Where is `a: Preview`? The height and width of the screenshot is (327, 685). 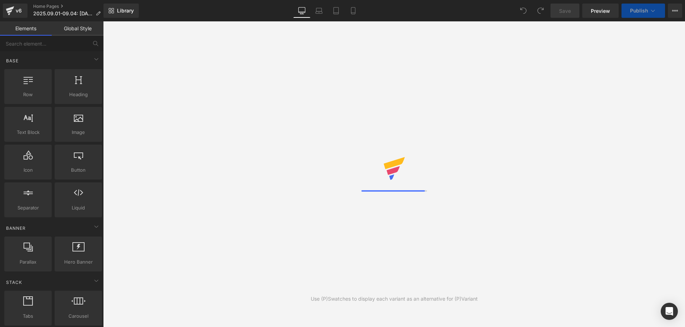 a: Preview is located at coordinates (600, 11).